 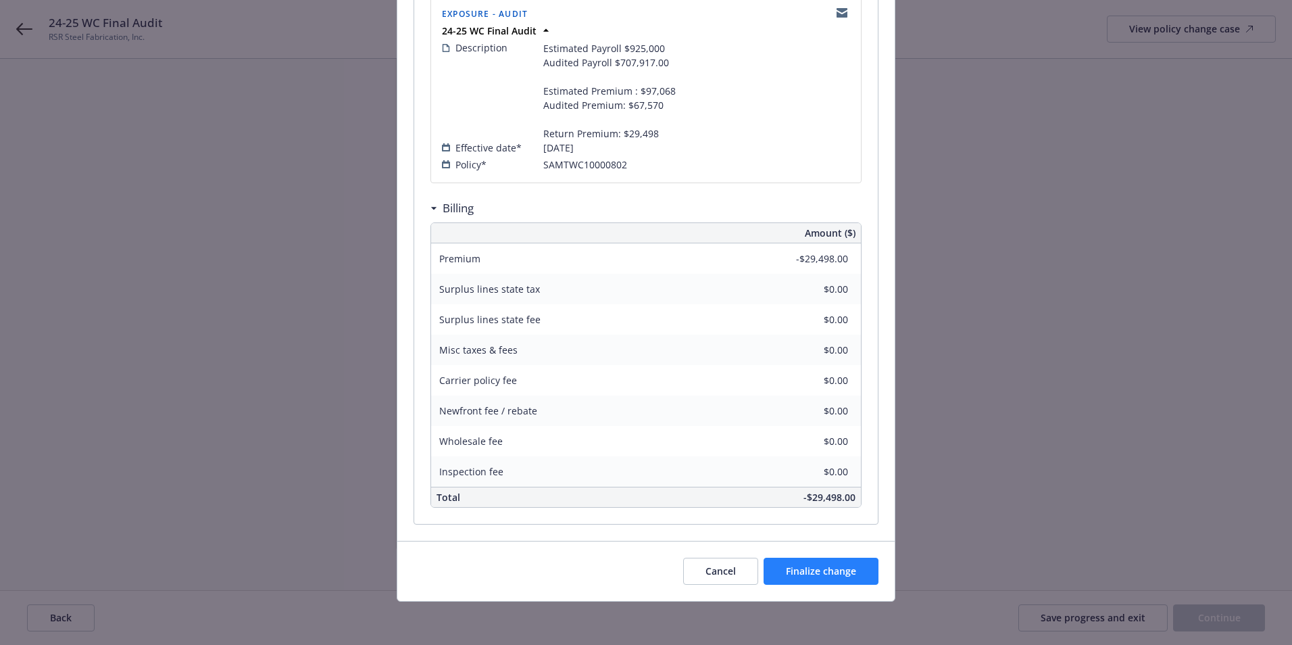 I want to click on strong: 24-25 WC Final Audit, so click(x=489, y=30).